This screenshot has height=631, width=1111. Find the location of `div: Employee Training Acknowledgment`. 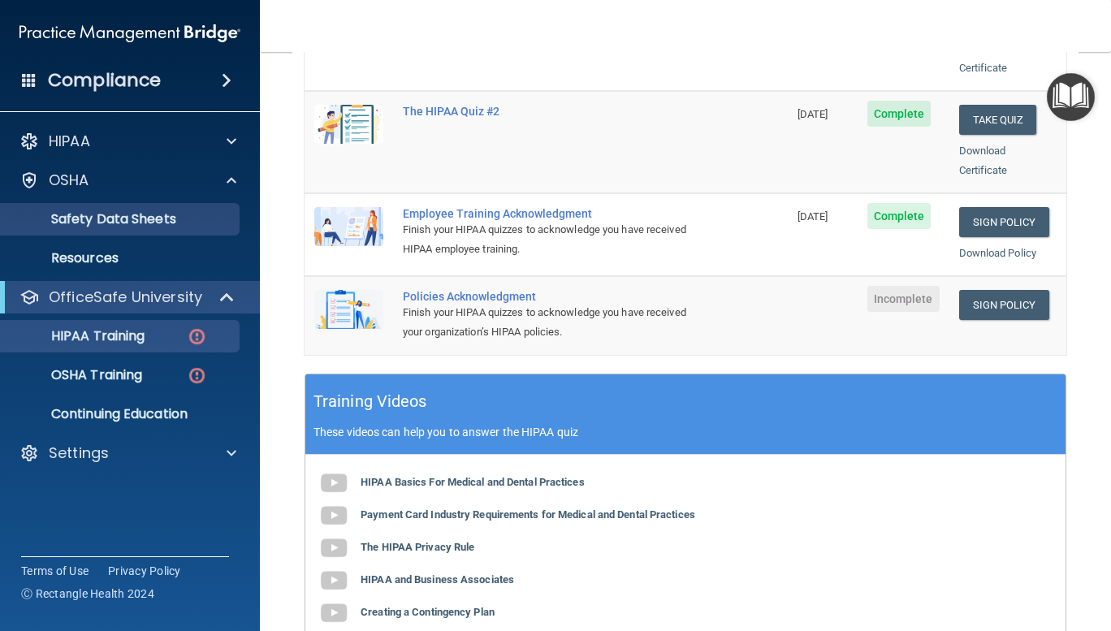

div: Employee Training Acknowledgment is located at coordinates (555, 214).